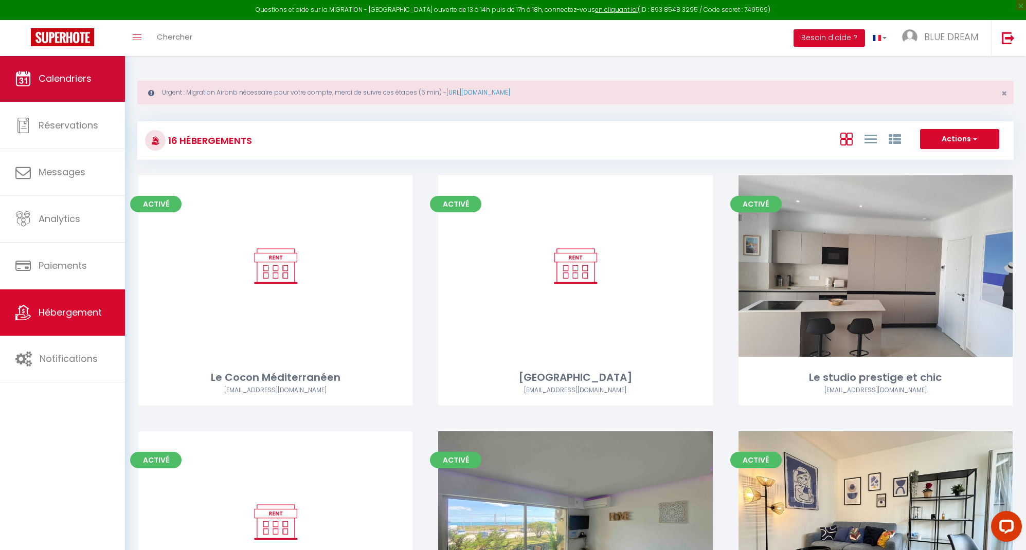 This screenshot has width=1026, height=550. Describe the element at coordinates (70, 312) in the screenshot. I see `span: Hébergement` at that location.